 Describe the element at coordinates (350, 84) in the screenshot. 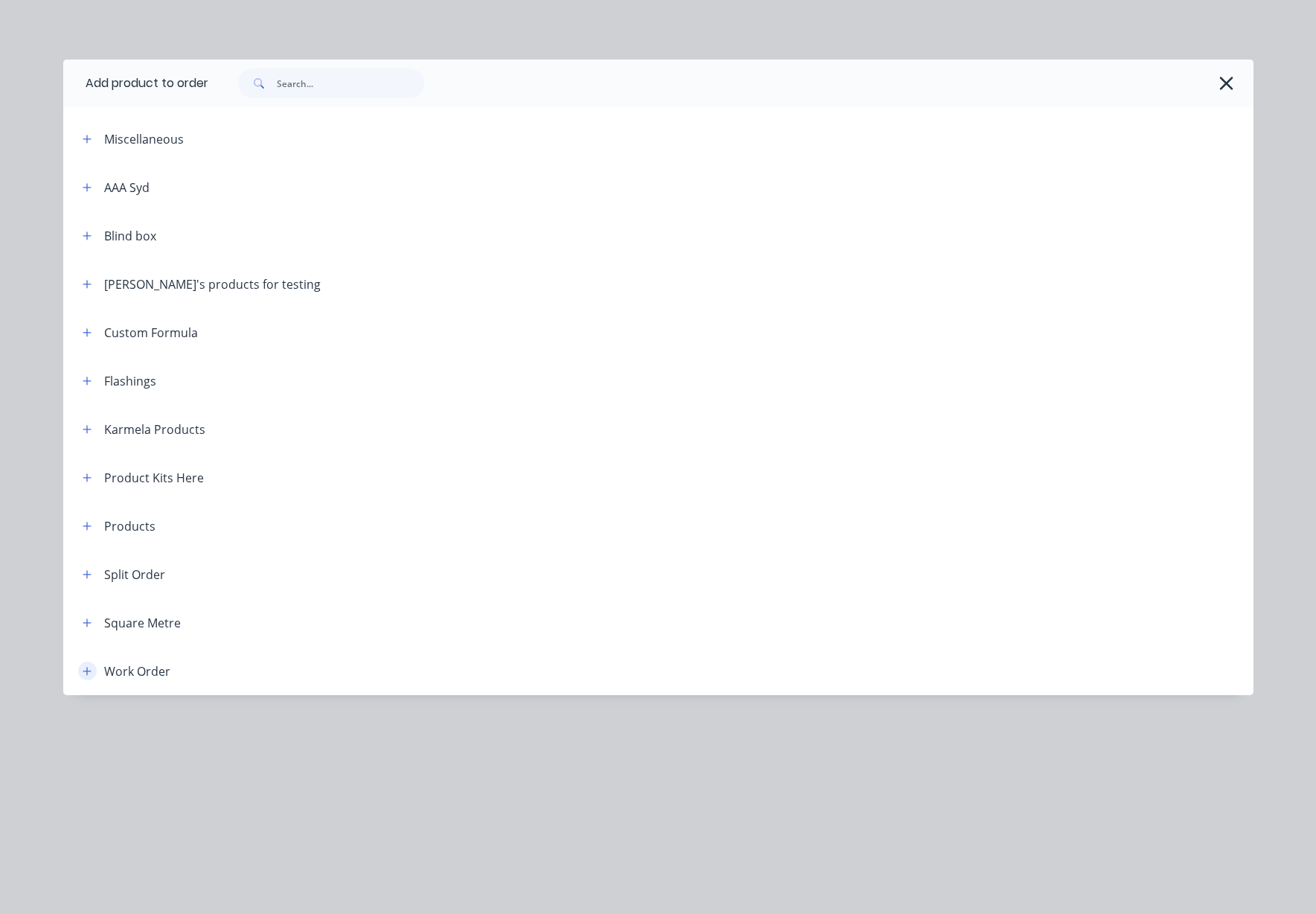

I see `input: Search...` at that location.